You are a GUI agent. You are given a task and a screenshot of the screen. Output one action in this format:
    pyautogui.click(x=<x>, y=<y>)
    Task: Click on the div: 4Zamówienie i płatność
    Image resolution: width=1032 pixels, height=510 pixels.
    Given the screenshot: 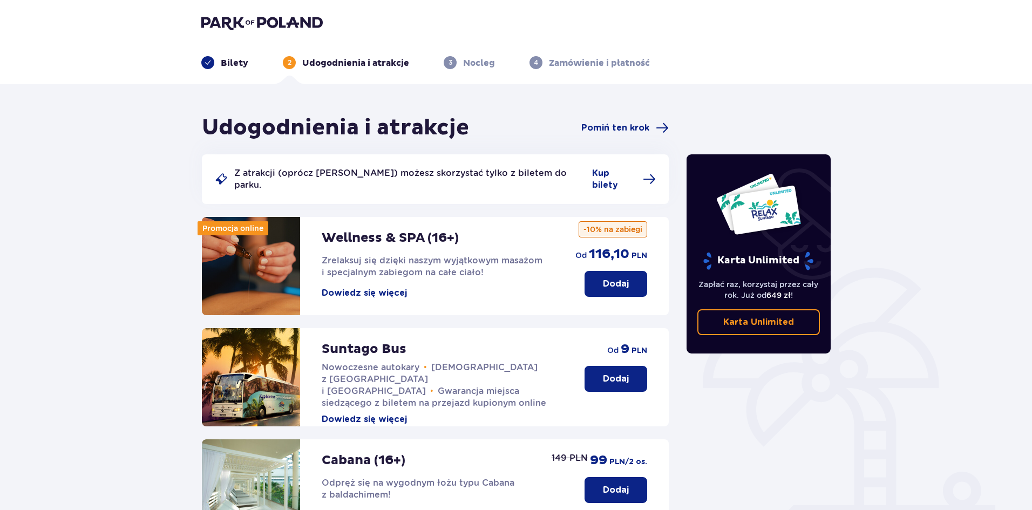 What is the action you would take?
    pyautogui.click(x=589, y=63)
    